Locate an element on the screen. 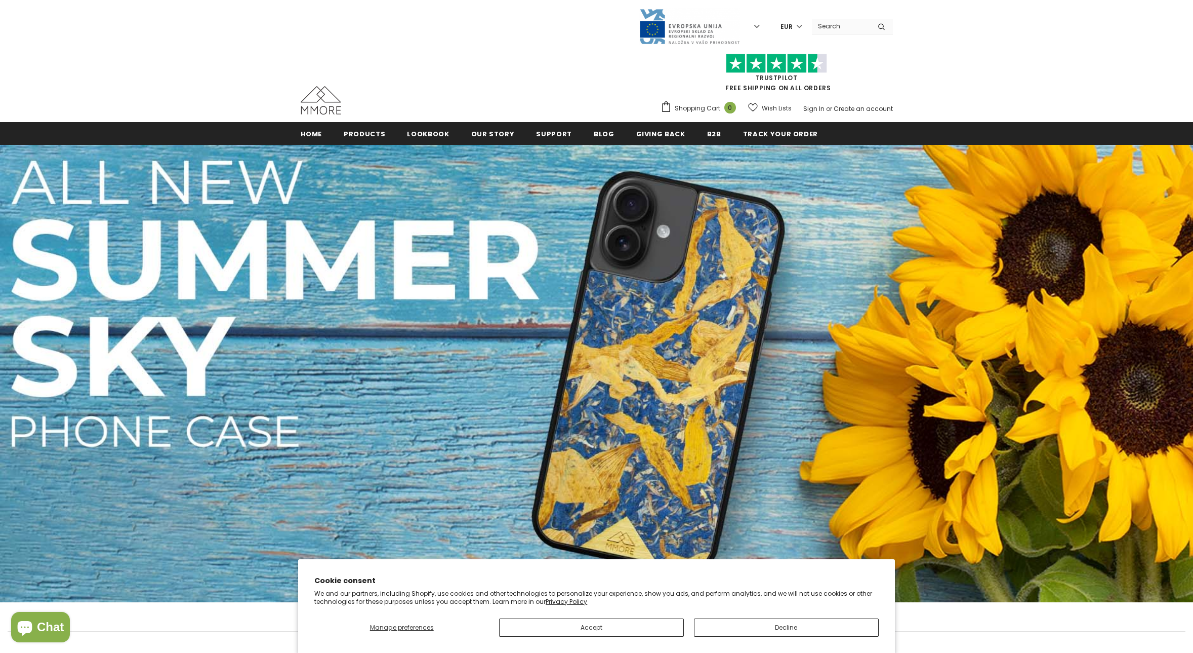 The image size is (1193, 653). a: Javni Razpis is located at coordinates (690, 26).